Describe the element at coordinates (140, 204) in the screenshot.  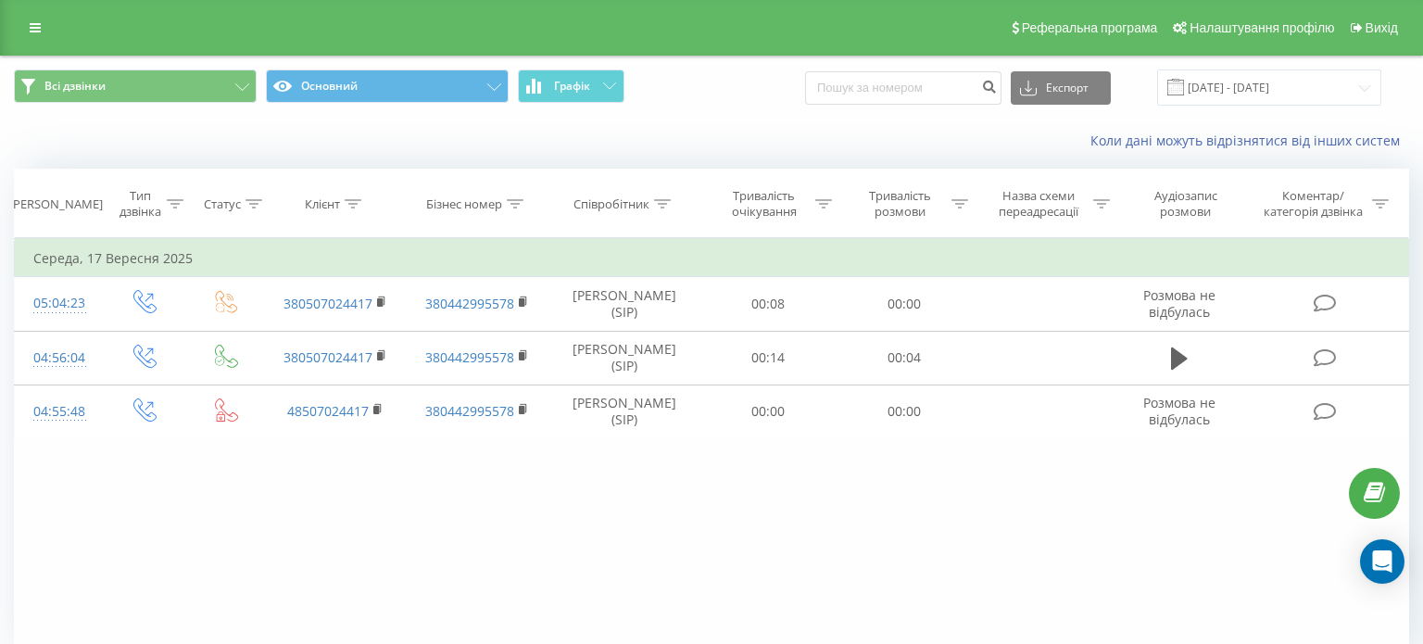
I see `div: Тип дзвінка` at that location.